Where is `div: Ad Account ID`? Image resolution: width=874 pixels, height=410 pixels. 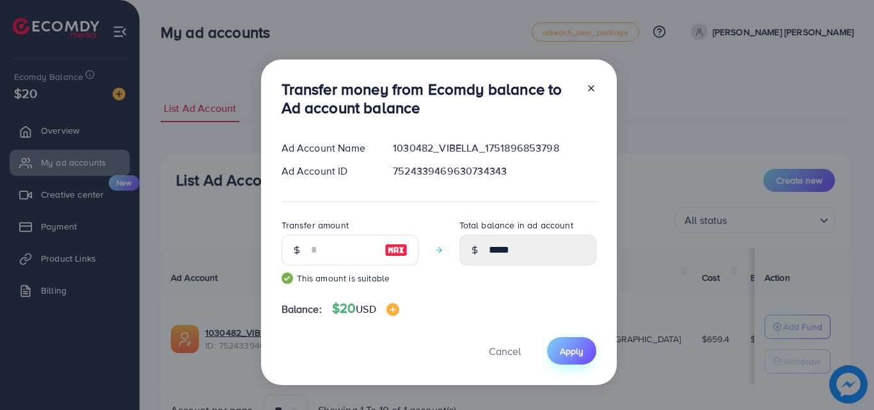 div: Ad Account ID is located at coordinates (327, 171).